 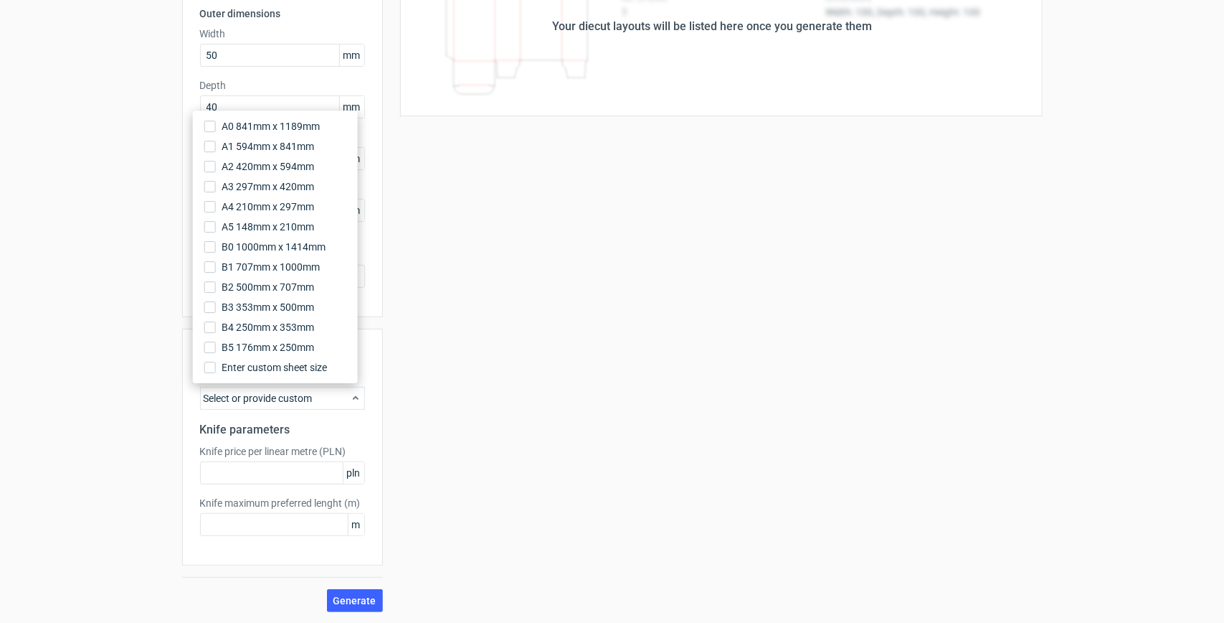 I want to click on span: A0 841mm x 1189mm, so click(x=270, y=126).